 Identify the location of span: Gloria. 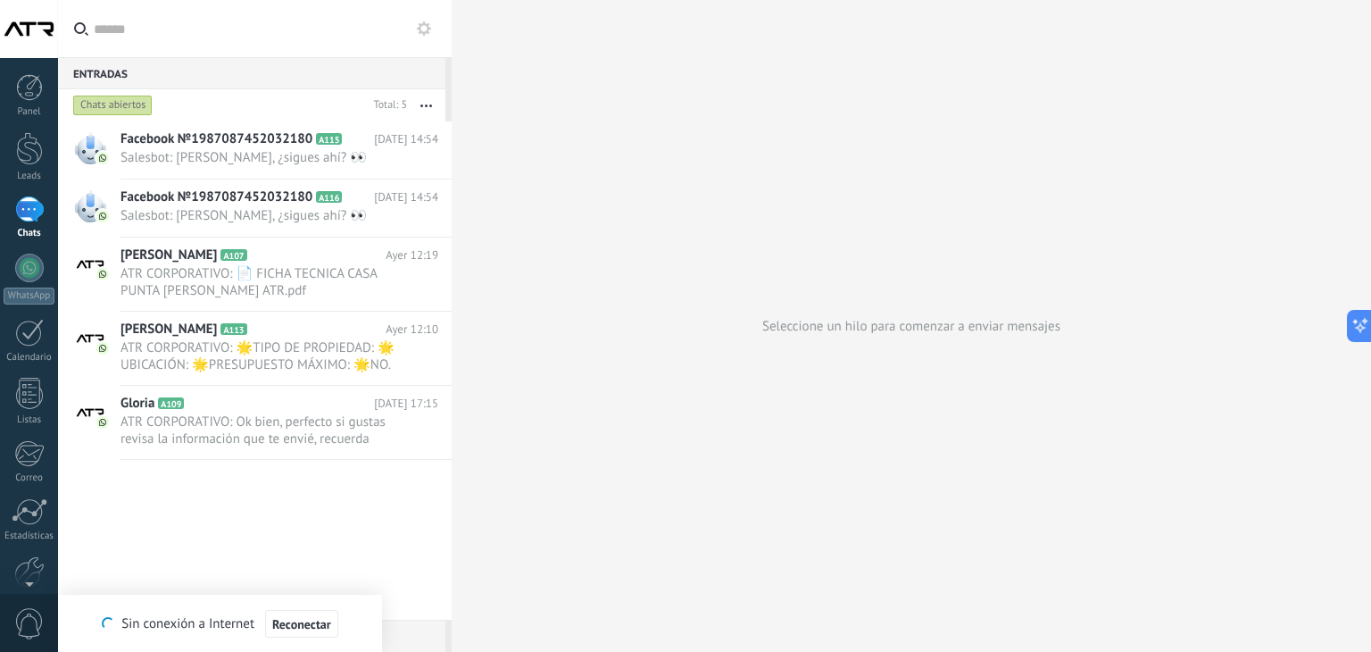
(137, 404).